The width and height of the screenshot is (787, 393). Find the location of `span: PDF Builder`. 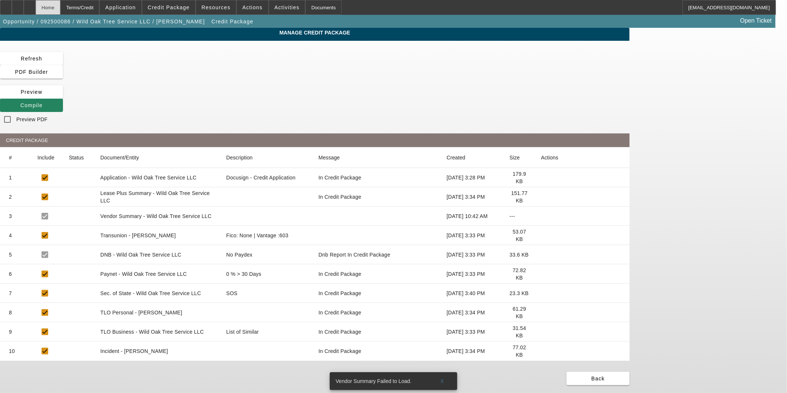

span: PDF Builder is located at coordinates (31, 72).